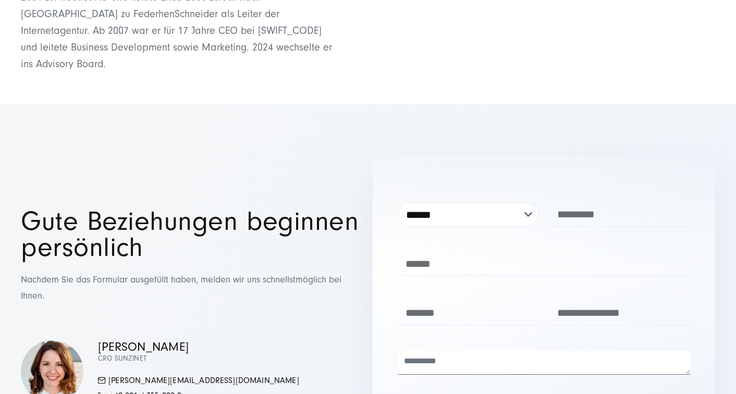  Describe the element at coordinates (192, 234) in the screenshot. I see `h1: Gute Beziehungen beginnen persönlich` at that location.